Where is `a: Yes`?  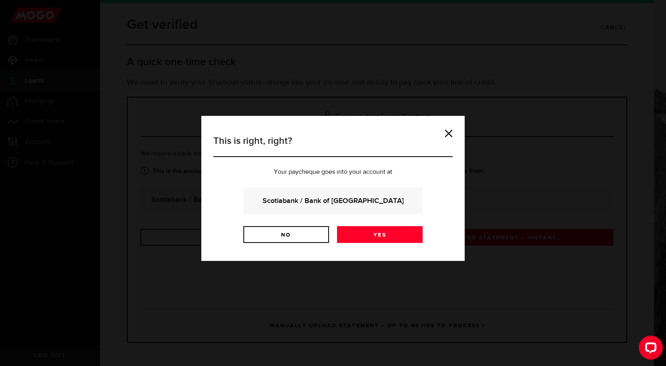 a: Yes is located at coordinates (380, 235).